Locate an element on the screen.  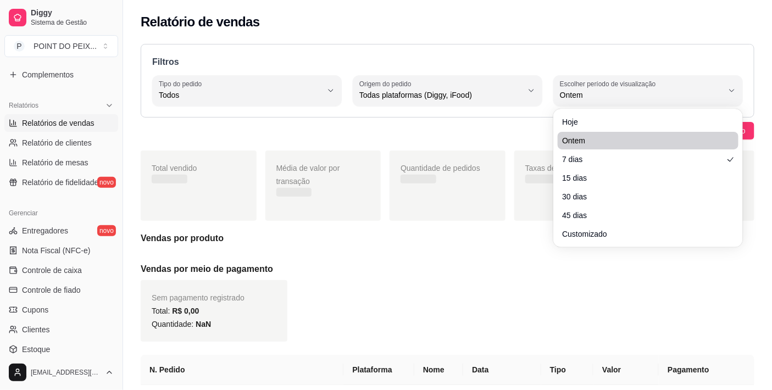
span: Relatórios is located at coordinates (24, 105).